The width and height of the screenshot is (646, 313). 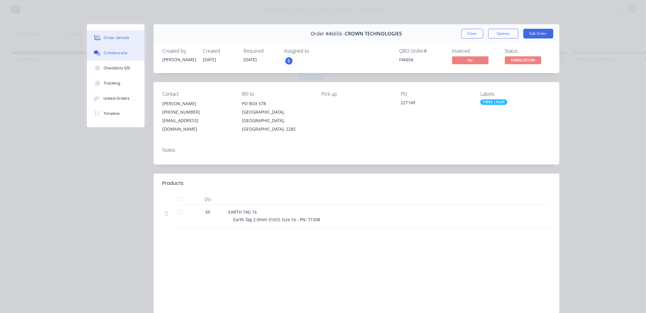 I want to click on button: Options, so click(x=503, y=34).